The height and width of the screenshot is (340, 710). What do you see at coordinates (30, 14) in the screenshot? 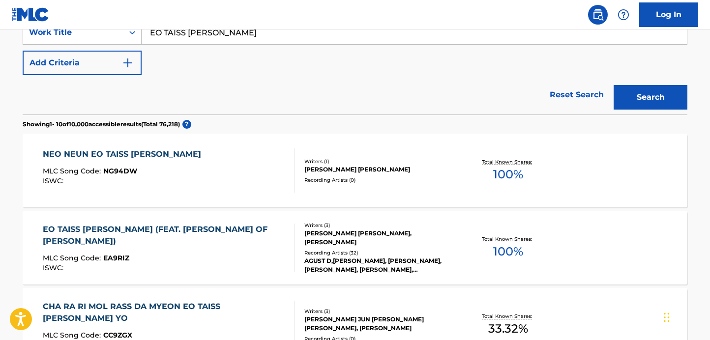
I see `img: MLC Logo` at bounding box center [30, 14].